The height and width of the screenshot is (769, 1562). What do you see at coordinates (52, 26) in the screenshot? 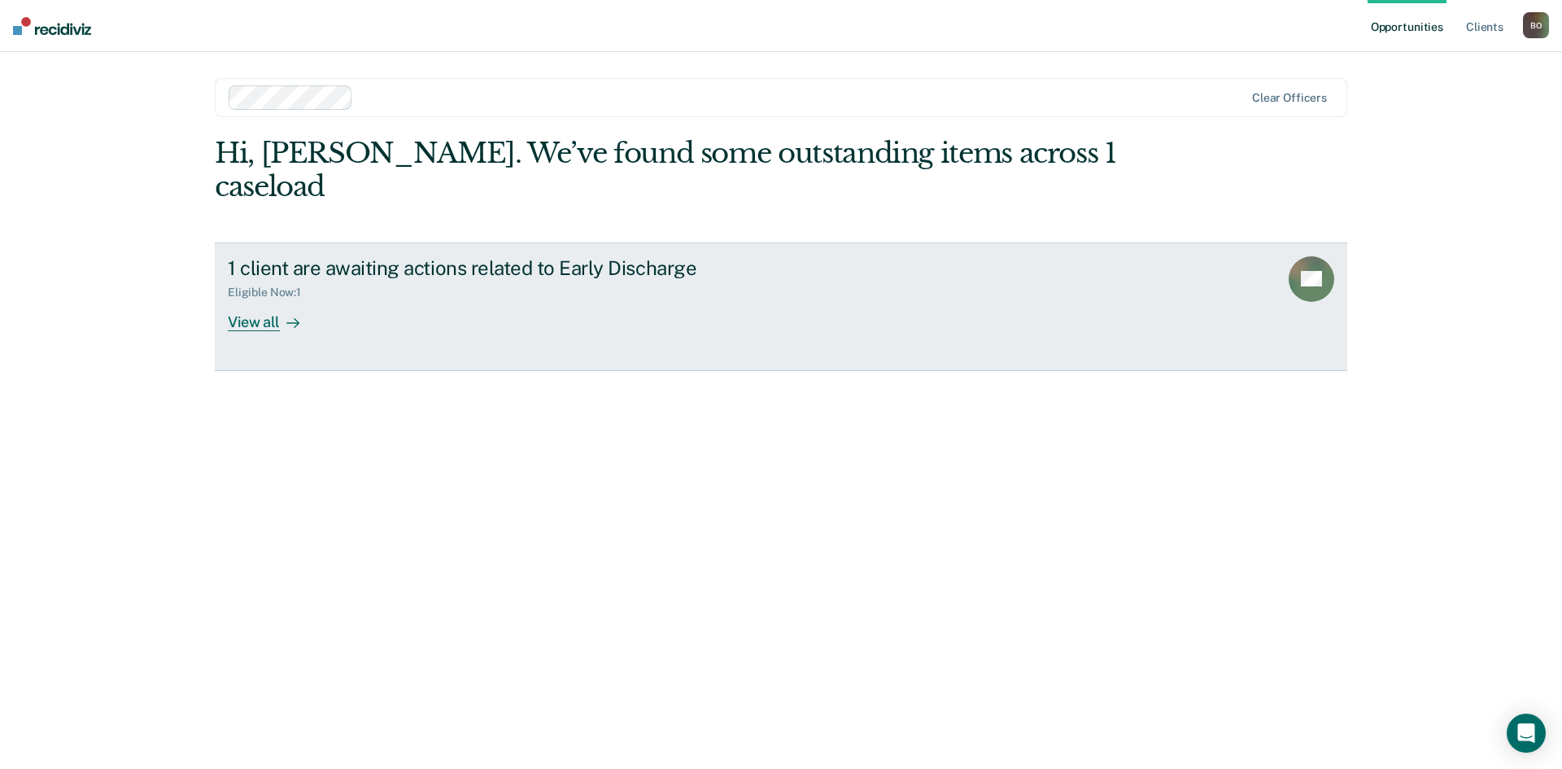
I see `img: Recidiviz` at bounding box center [52, 26].